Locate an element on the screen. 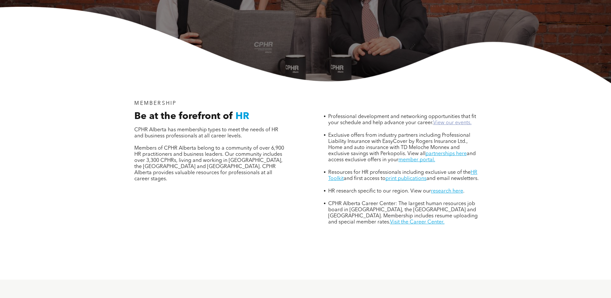 The height and width of the screenshot is (298, 611). span: Be at the forefront of is located at coordinates (184, 116).